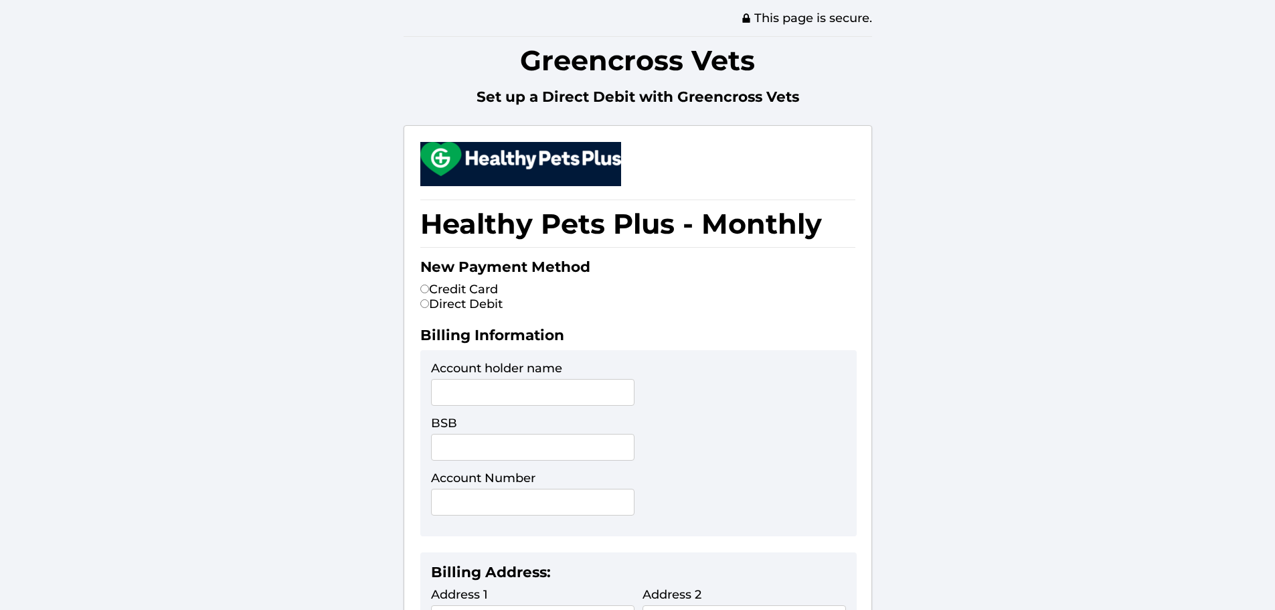 The width and height of the screenshot is (1275, 610). Describe the element at coordinates (638, 60) in the screenshot. I see `h1: Greencross Vets` at that location.